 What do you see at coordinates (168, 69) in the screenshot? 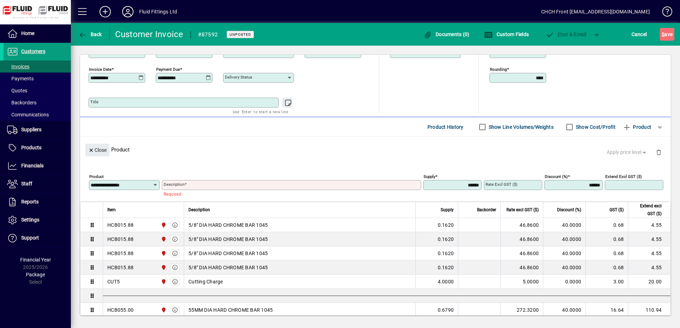
I see `mat-label: Payment due` at bounding box center [168, 69].